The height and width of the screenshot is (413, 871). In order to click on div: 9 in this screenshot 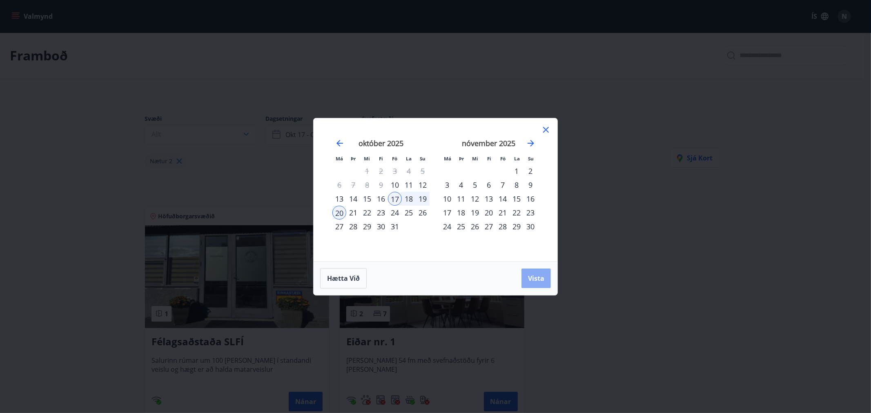, I will do `click(530, 185)`.